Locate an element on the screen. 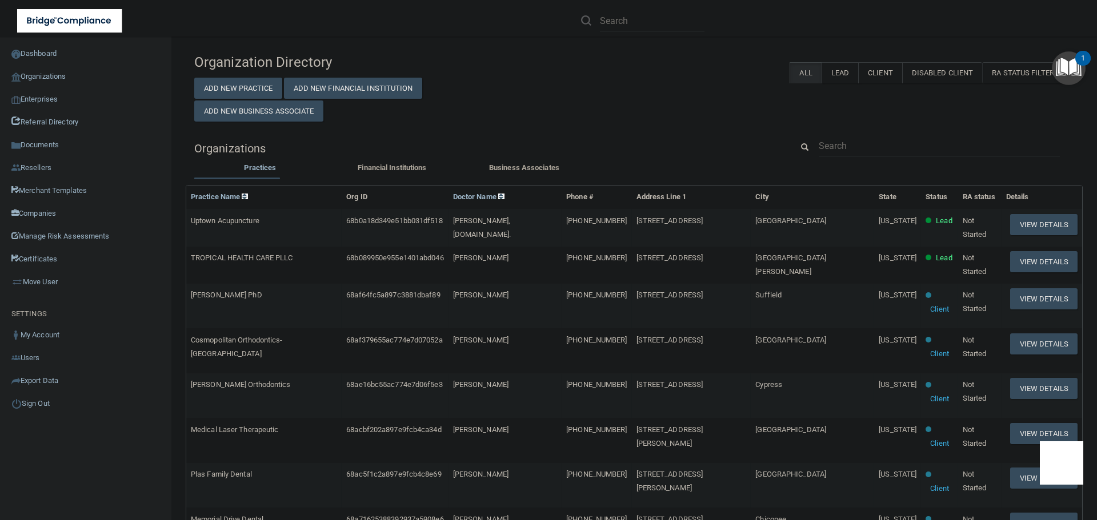 Image resolution: width=1097 pixels, height=520 pixels. img: icon-users.e205127d.png is located at coordinates (16, 358).